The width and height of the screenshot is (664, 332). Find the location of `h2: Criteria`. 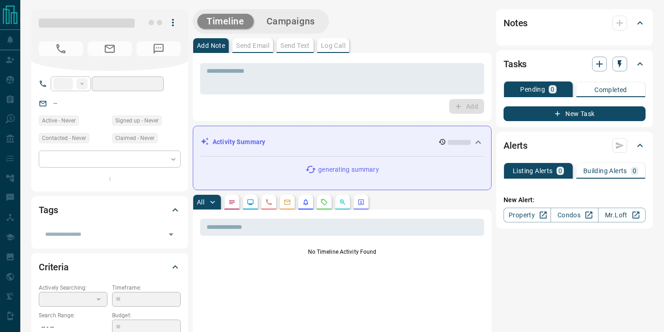

h2: Criteria is located at coordinates (53, 267).